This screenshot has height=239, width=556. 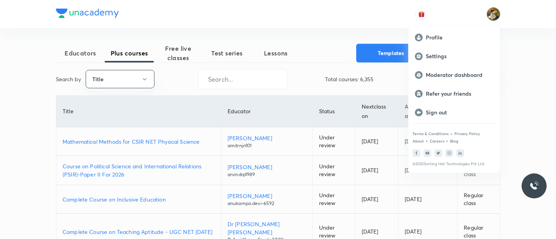 I want to click on a: Blog, so click(x=454, y=141).